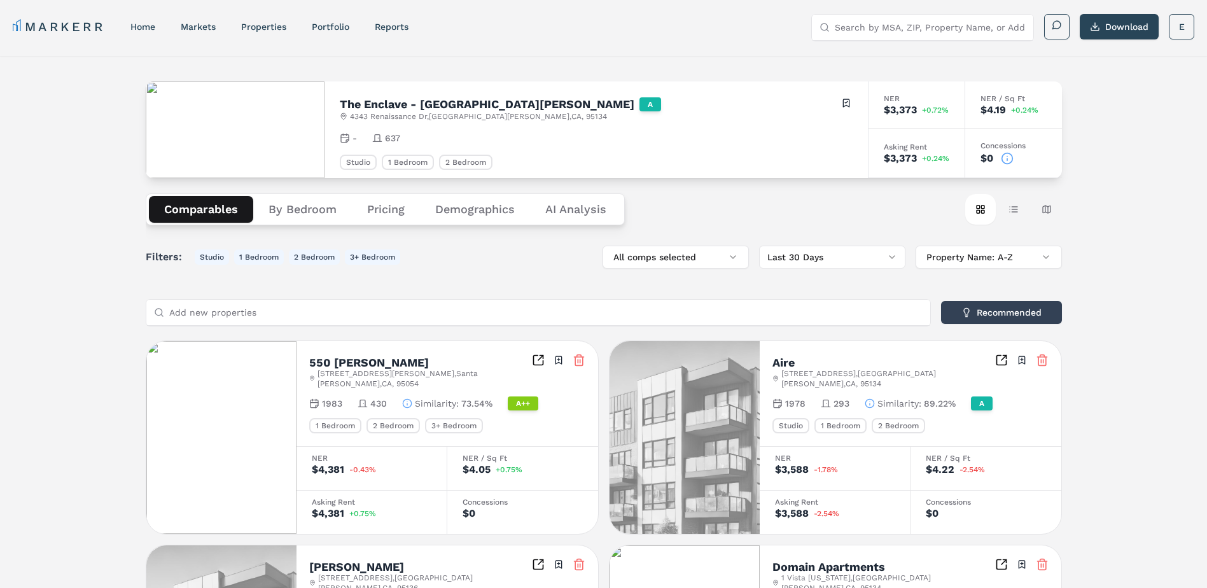  What do you see at coordinates (989, 257) in the screenshot?
I see `button: Property Name: A-Z` at bounding box center [989, 257].